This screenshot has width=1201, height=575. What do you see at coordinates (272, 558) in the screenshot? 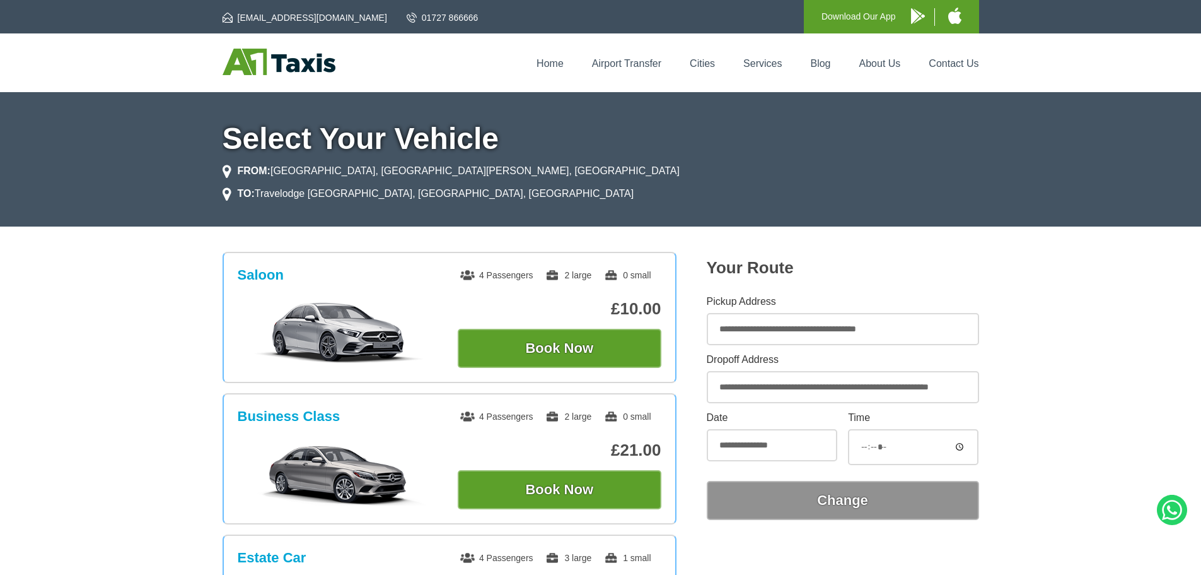
I see `h3: Estate Car` at bounding box center [272, 558].